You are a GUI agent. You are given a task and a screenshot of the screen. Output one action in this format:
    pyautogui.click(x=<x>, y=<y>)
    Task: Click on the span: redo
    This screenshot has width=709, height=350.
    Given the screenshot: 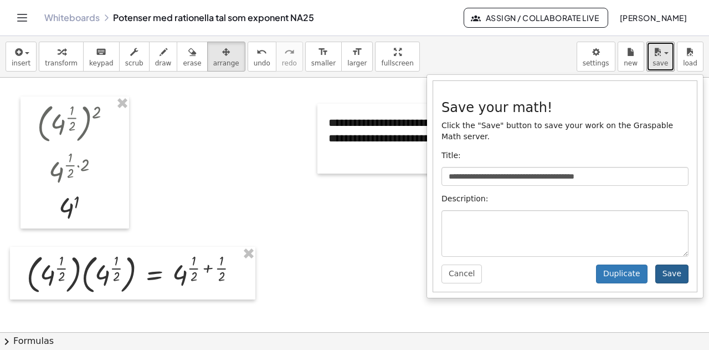 What is the action you would take?
    pyautogui.click(x=289, y=63)
    